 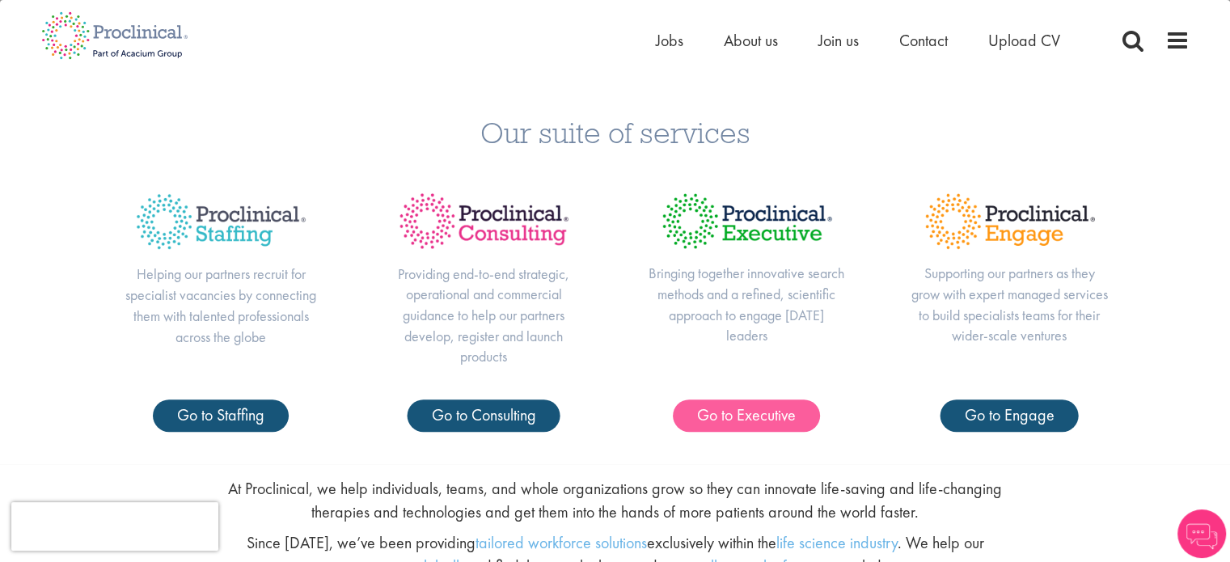 I want to click on p: At Proclinical, we help individuals, teams, and whole organizations grow so they can innovate lif..., so click(x=615, y=500).